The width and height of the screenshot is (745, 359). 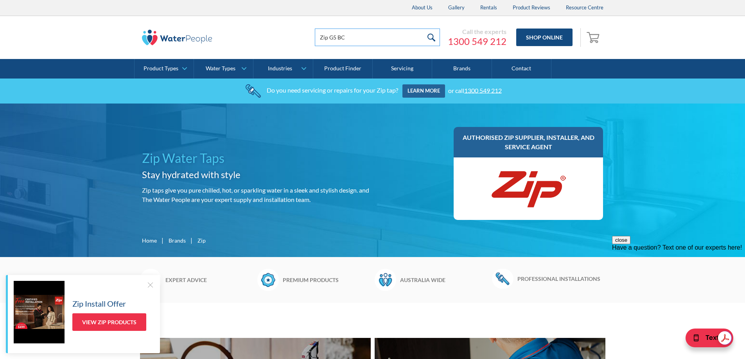 What do you see at coordinates (43, 18) in the screenshot?
I see `button: Select to open the chat widget` at bounding box center [43, 18].